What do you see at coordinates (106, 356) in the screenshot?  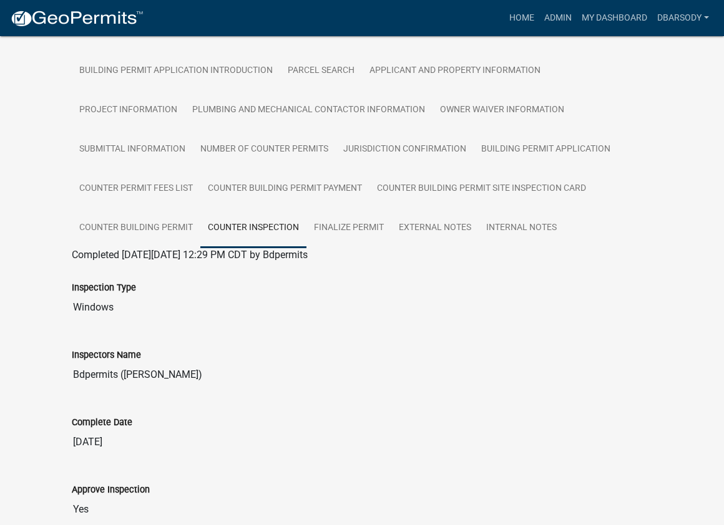 I see `label: Inspectors Name` at bounding box center [106, 356].